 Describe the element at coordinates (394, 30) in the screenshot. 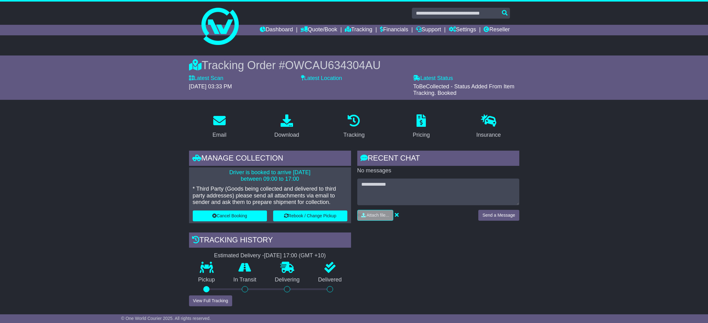

I see `a: Financials` at that location.